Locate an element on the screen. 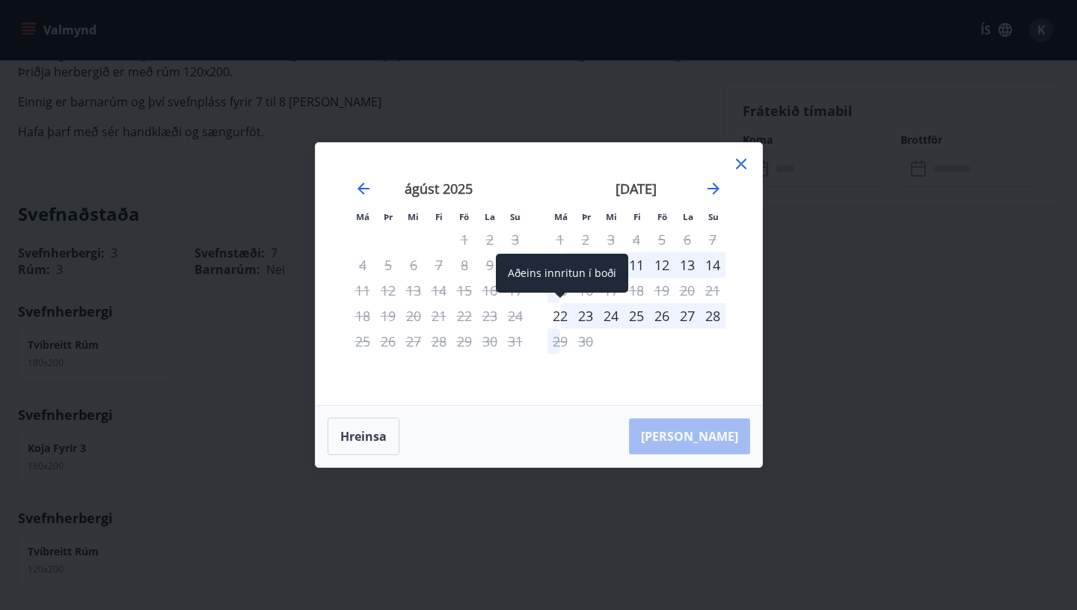 The height and width of the screenshot is (610, 1077). div: Calendar is located at coordinates (539, 274).